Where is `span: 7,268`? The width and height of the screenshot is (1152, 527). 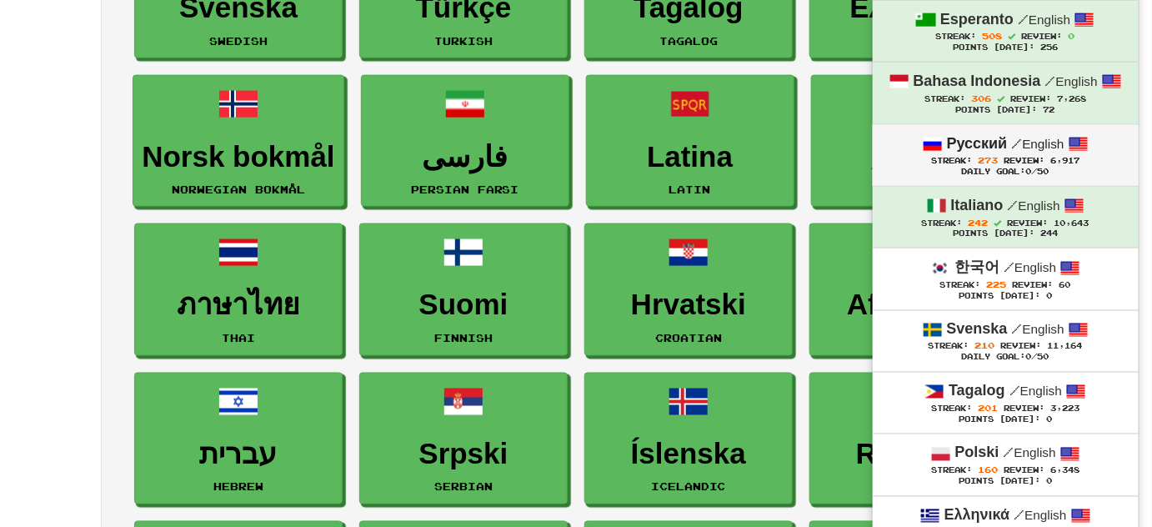
span: 7,268 is located at coordinates (1071, 98).